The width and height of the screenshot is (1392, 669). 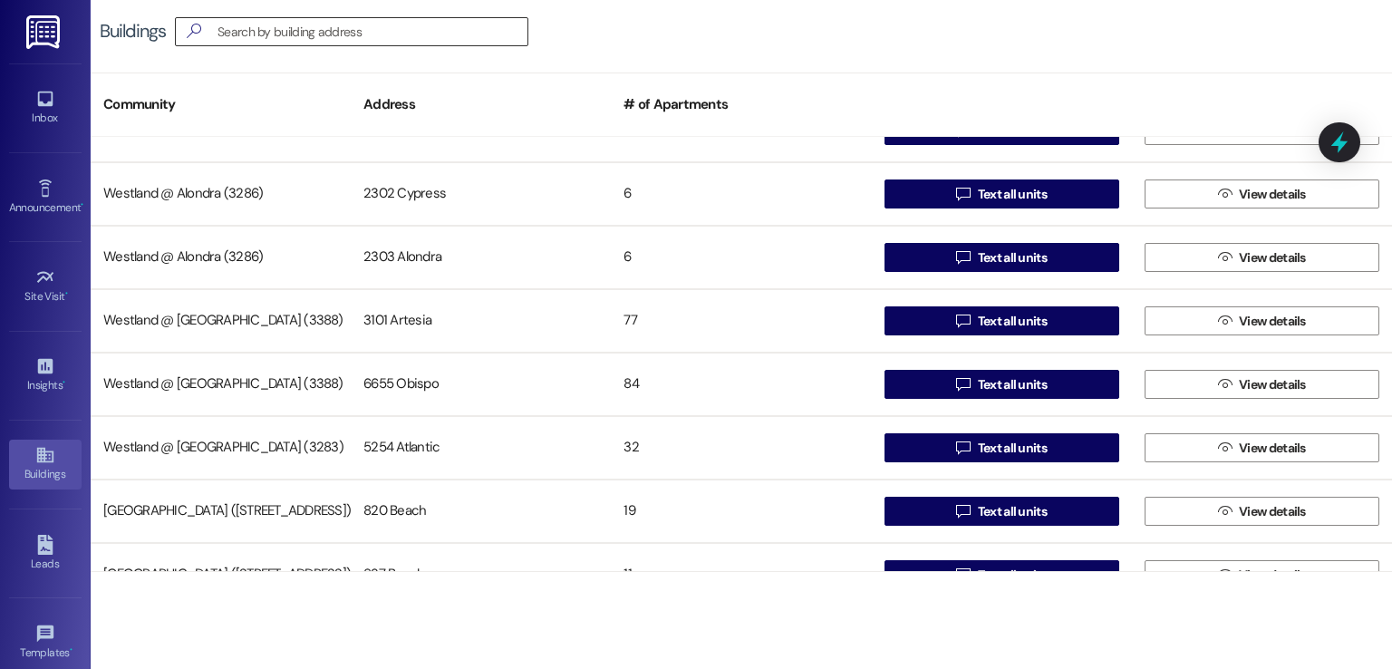 What do you see at coordinates (45, 643) in the screenshot?
I see `a: Templates •` at bounding box center [45, 643].